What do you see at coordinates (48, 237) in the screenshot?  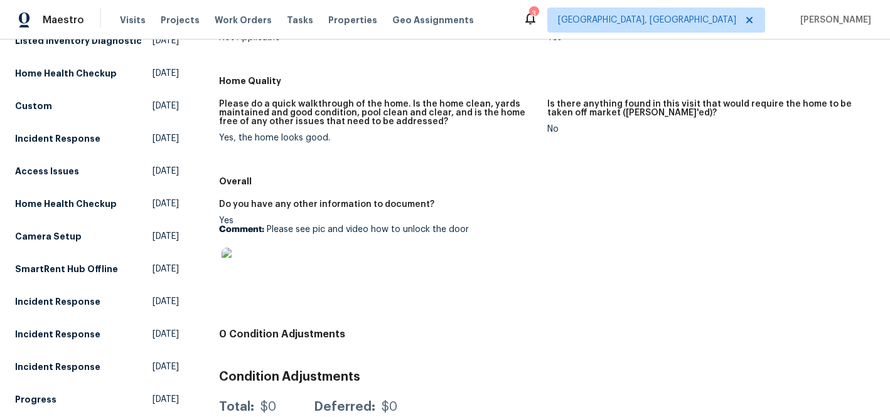 I see `h5: Camera Setup` at bounding box center [48, 237].